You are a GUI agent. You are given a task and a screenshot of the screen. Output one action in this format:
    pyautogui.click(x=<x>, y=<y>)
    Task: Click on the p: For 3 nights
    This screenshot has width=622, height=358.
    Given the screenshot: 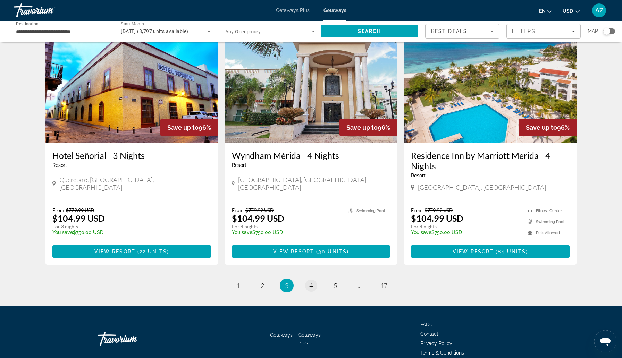 What is the action you would take?
    pyautogui.click(x=128, y=227)
    